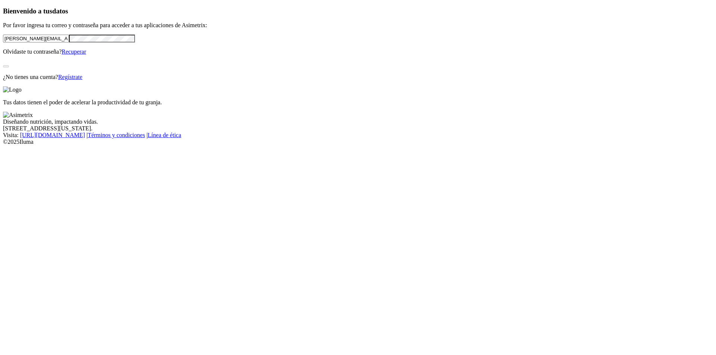  I want to click on a: Términos y condiciones, so click(116, 135).